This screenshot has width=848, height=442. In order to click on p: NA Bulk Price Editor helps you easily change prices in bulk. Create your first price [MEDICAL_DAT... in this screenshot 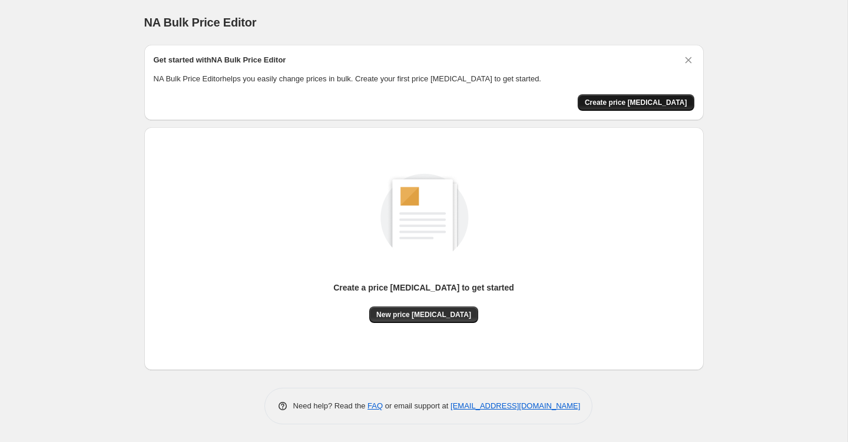, I will do `click(424, 79)`.